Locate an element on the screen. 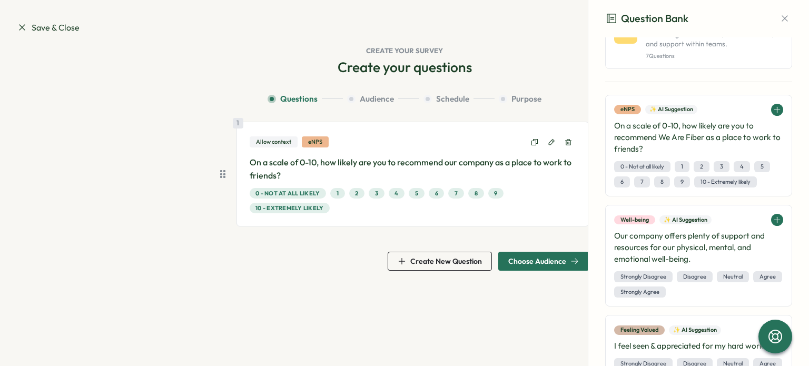 This screenshot has height=366, width=809. div: Feeling Valued is located at coordinates (640, 330).